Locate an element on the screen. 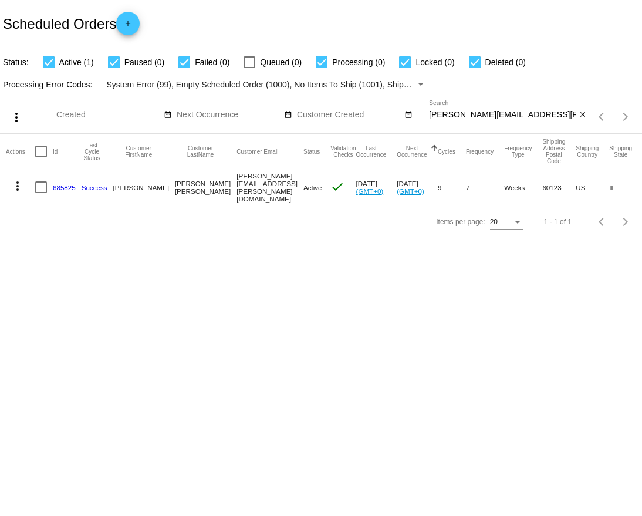 The width and height of the screenshot is (642, 516). mat-cell: 7 is located at coordinates (485, 187).